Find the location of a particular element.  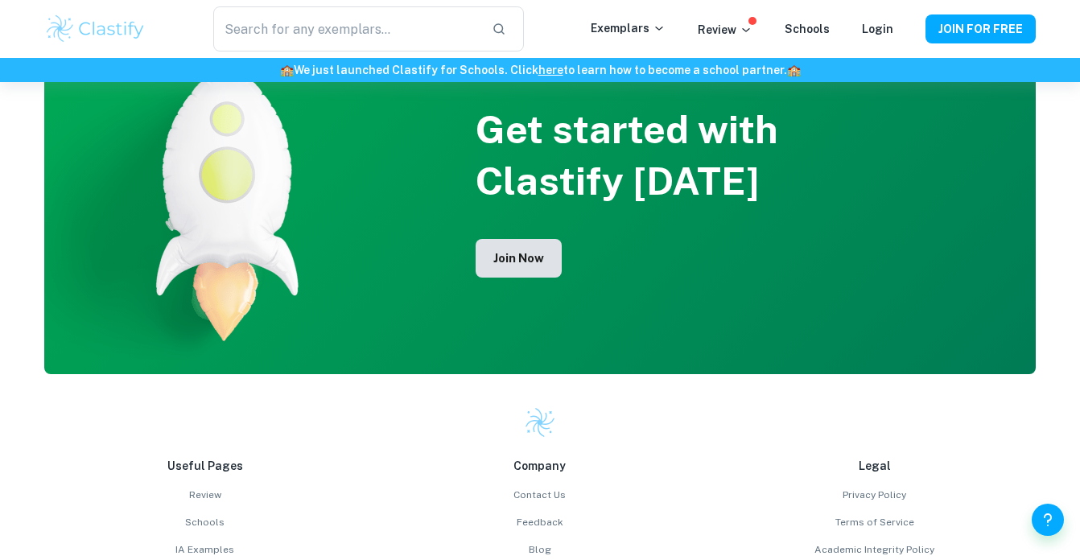

p: Company is located at coordinates (540, 466).